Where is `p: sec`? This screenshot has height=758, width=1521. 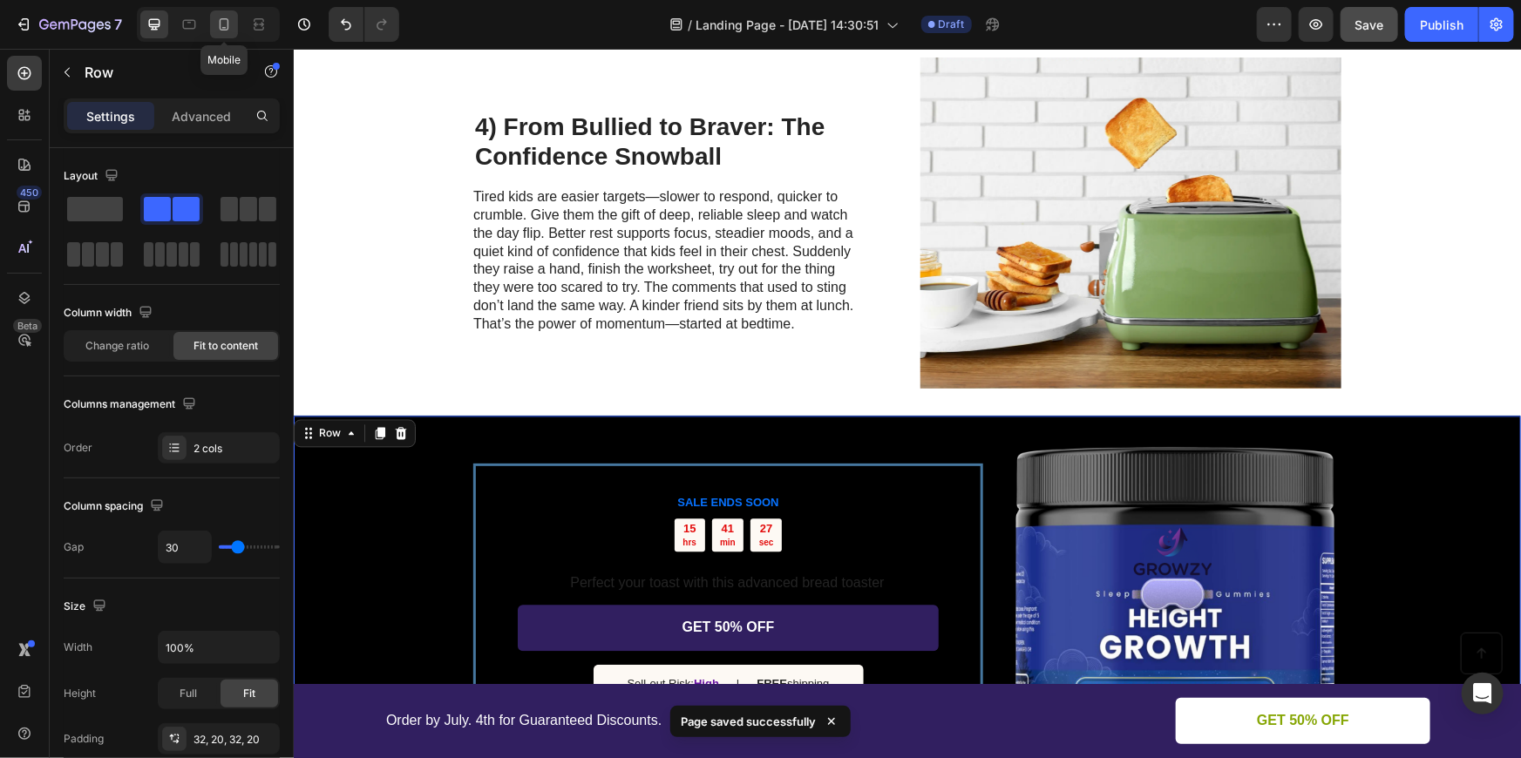
p: sec is located at coordinates (472, 493).